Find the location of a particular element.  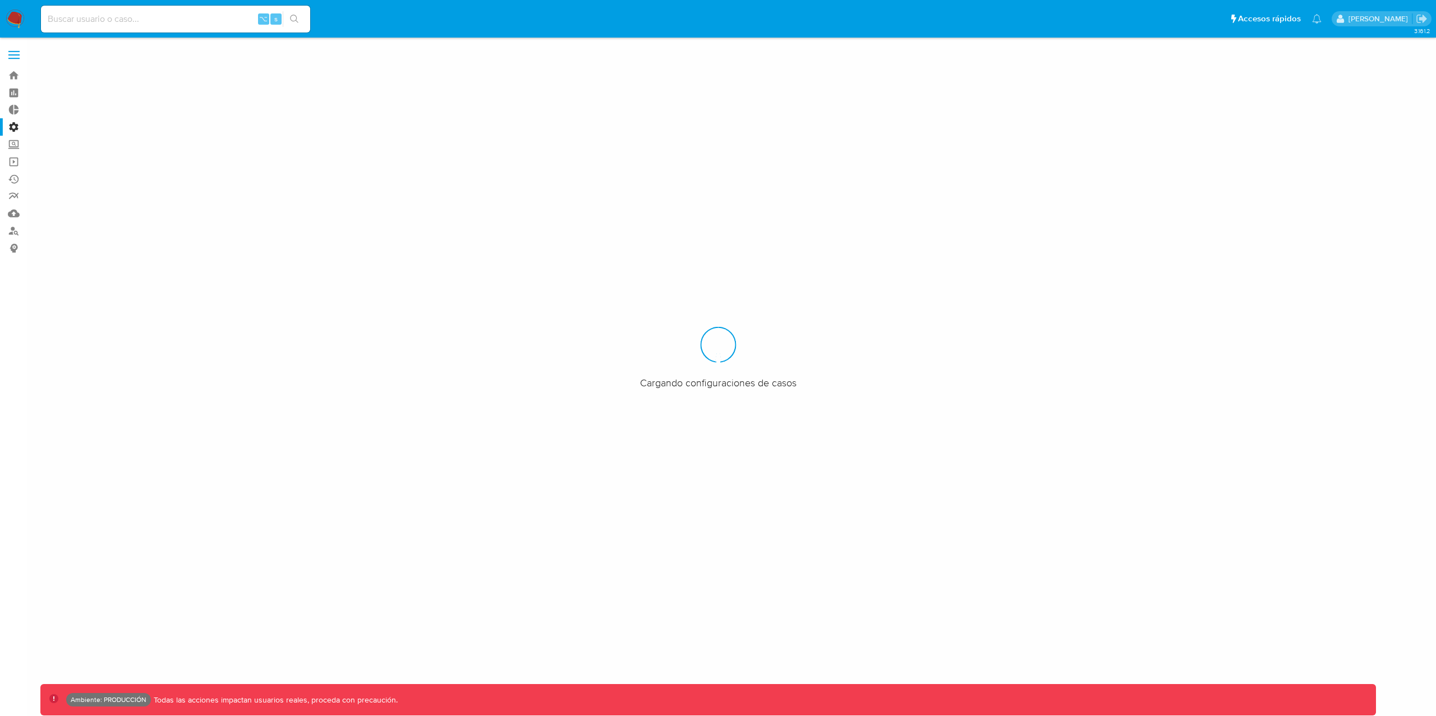

span: Cargando configuraciones de casos is located at coordinates (718, 382).